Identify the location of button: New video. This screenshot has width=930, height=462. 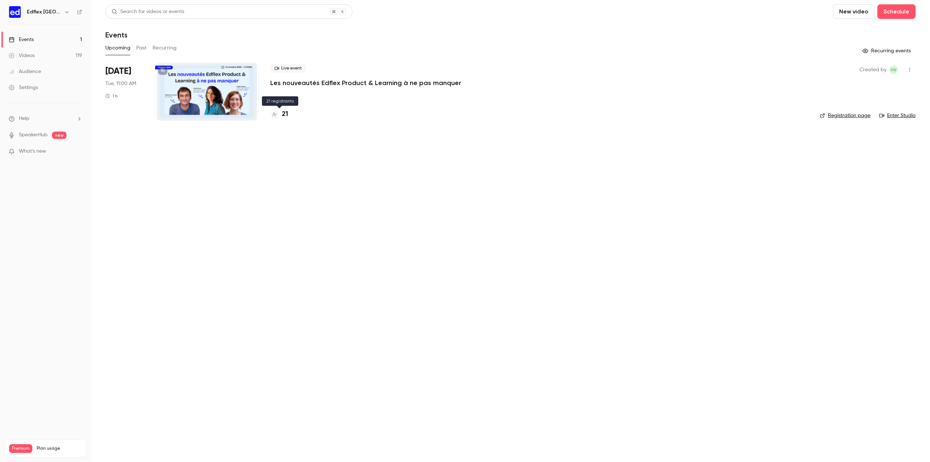
(854, 12).